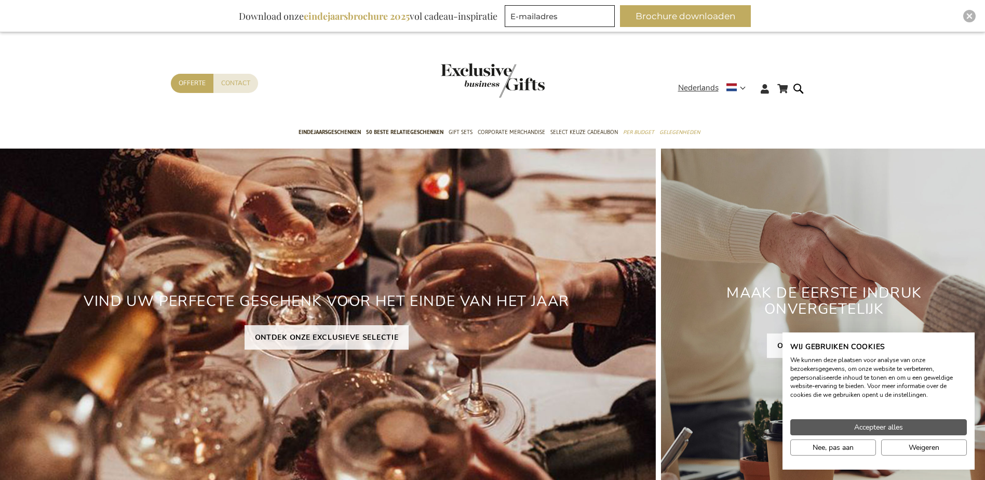 The image size is (985, 480). Describe the element at coordinates (715, 88) in the screenshot. I see `div: Nederlands` at that location.